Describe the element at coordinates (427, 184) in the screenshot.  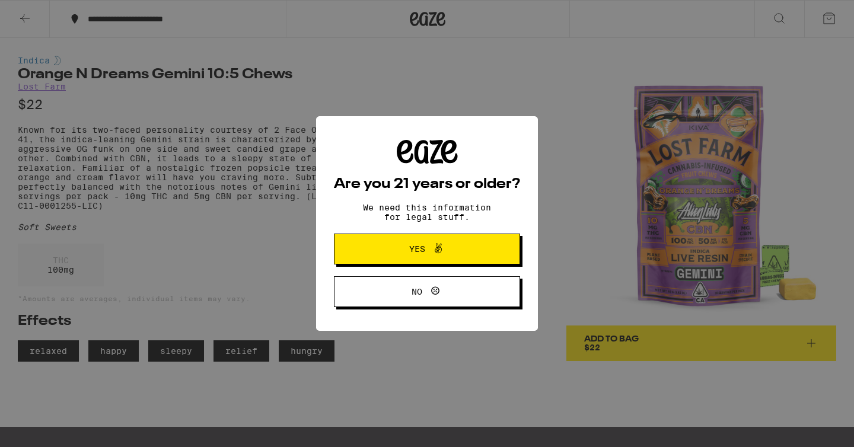
I see `h2: Are you 21 years or older?` at that location.